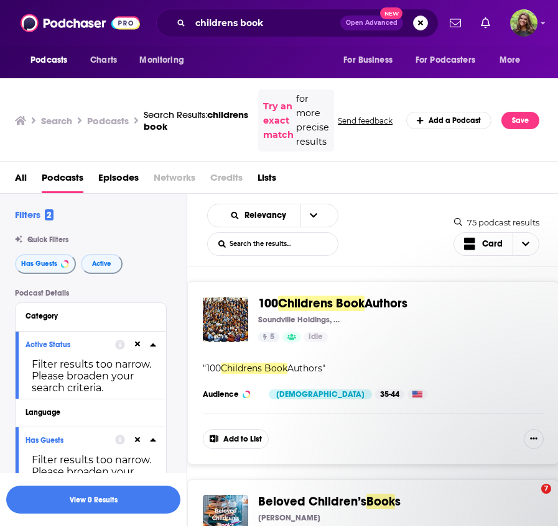 Image resolution: width=558 pixels, height=526 pixels. I want to click on button: Language, so click(91, 412).